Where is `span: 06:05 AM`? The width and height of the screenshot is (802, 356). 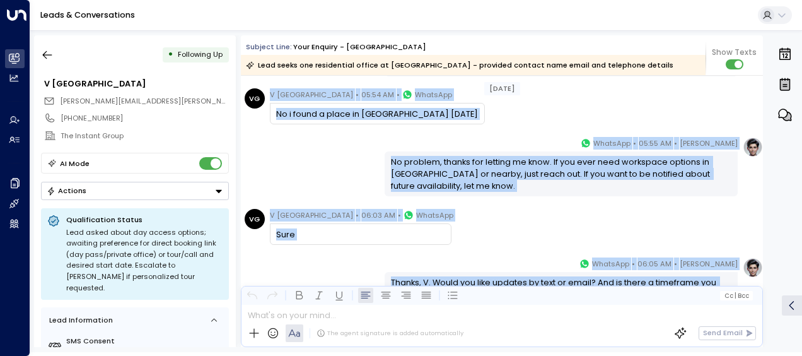
span: 06:05 AM is located at coordinates (655, 264).